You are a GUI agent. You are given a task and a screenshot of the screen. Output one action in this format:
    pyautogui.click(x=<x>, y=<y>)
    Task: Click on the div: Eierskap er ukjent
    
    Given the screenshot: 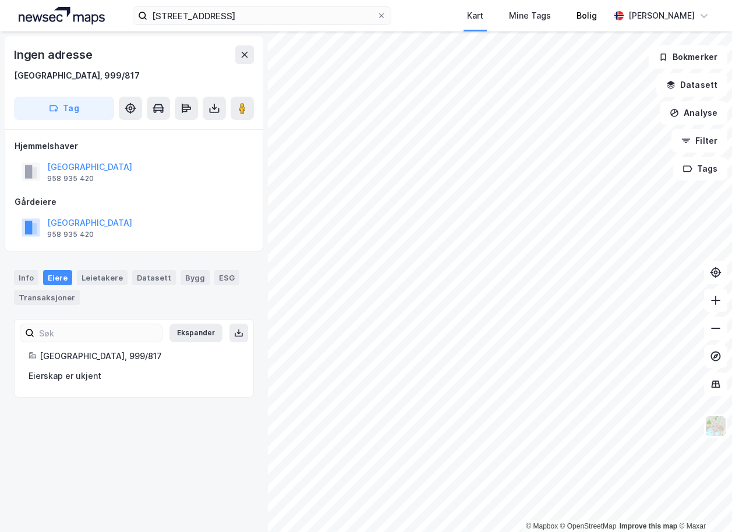 What is the action you would take?
    pyautogui.click(x=134, y=376)
    